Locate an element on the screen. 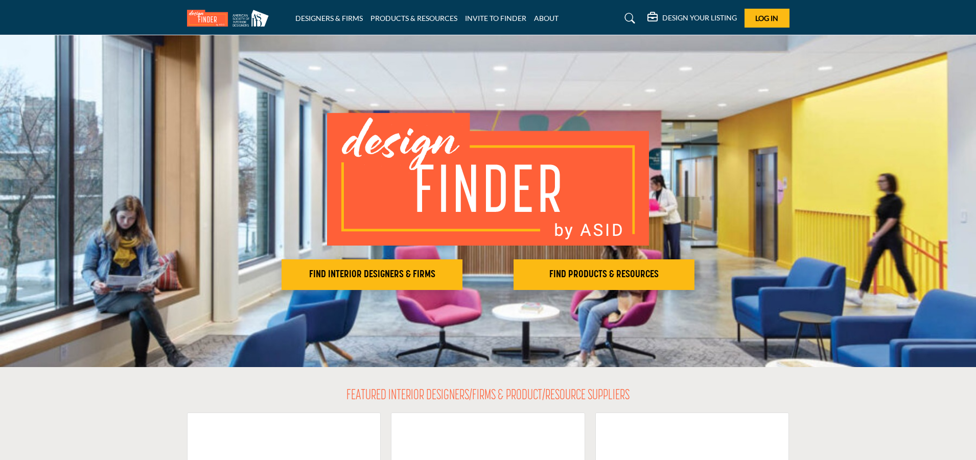  img: Site Logo is located at coordinates (230, 18).